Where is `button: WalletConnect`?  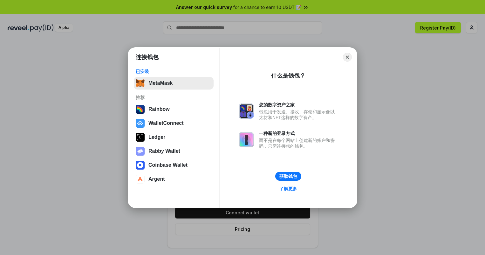 button: WalletConnect is located at coordinates (174, 123).